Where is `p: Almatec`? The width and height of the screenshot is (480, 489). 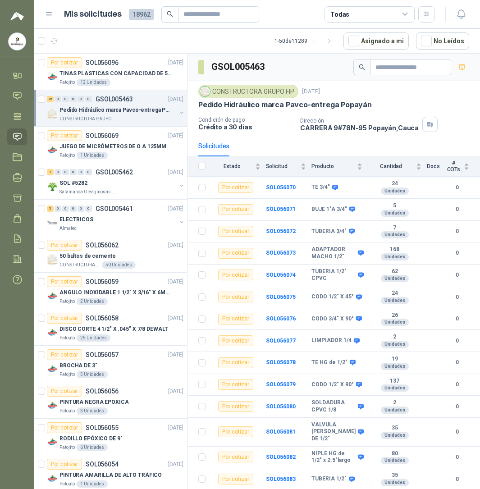
p: Almatec is located at coordinates (68, 228).